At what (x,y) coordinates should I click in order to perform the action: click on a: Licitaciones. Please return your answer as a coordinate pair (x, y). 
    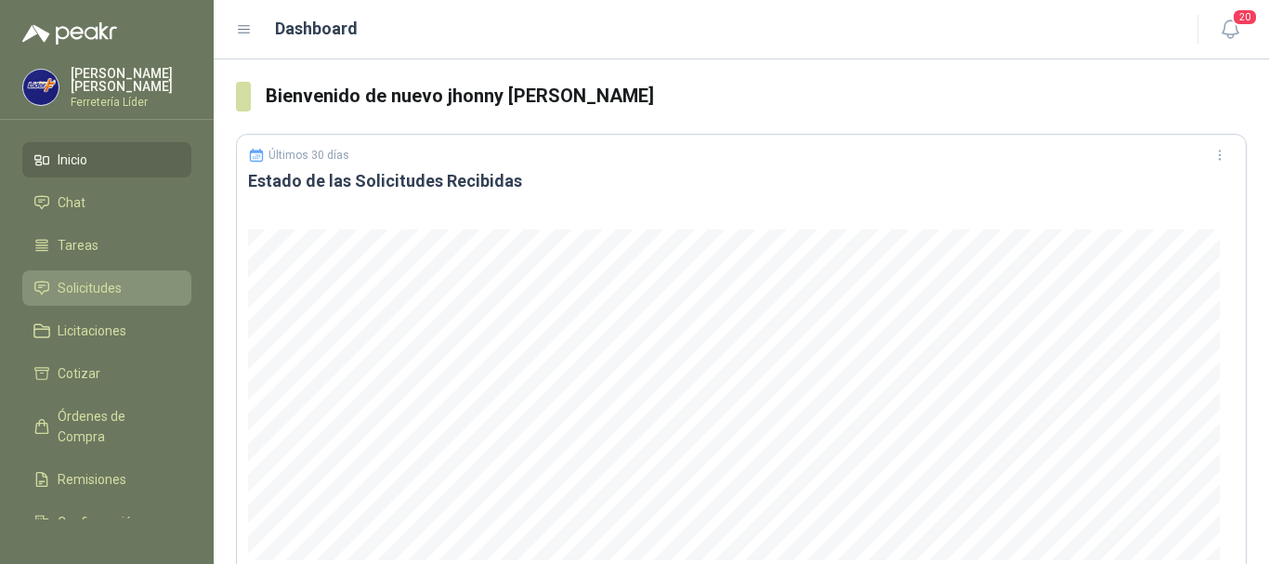
    Looking at the image, I should click on (107, 331).